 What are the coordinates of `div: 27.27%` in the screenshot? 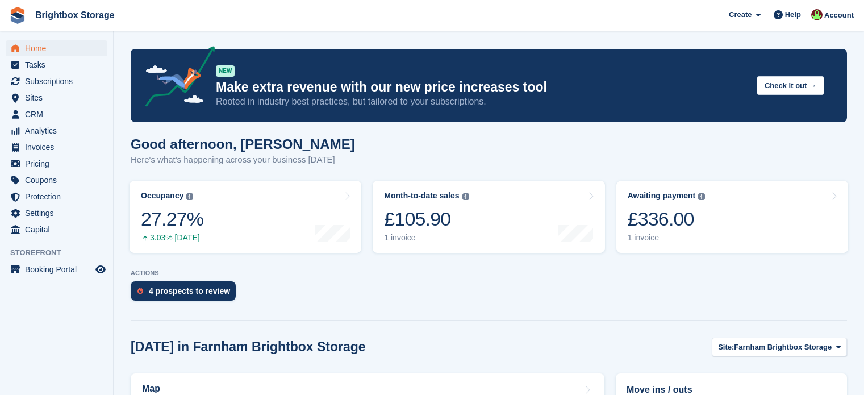 It's located at (172, 219).